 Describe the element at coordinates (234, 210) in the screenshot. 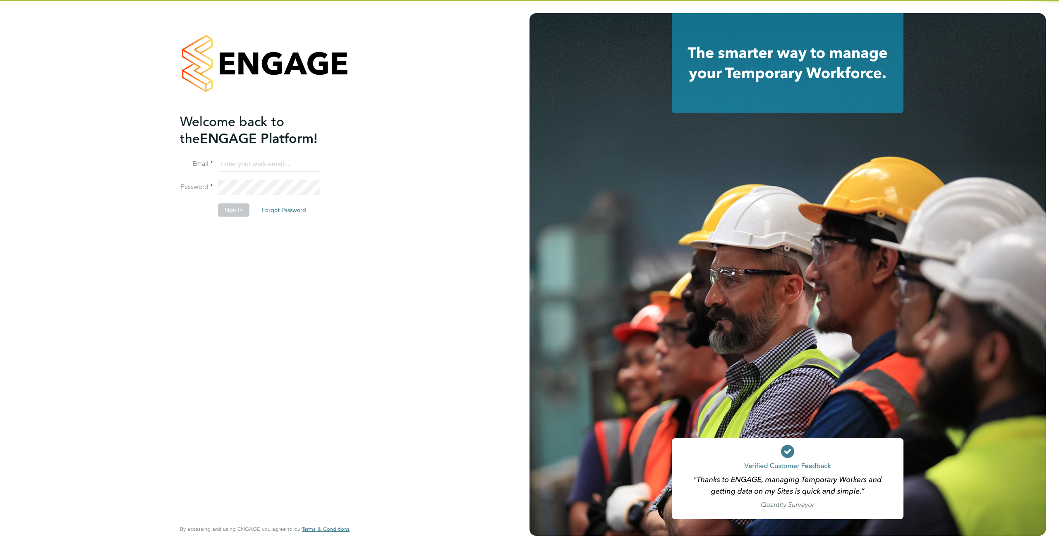

I see `button: Sign In` at that location.